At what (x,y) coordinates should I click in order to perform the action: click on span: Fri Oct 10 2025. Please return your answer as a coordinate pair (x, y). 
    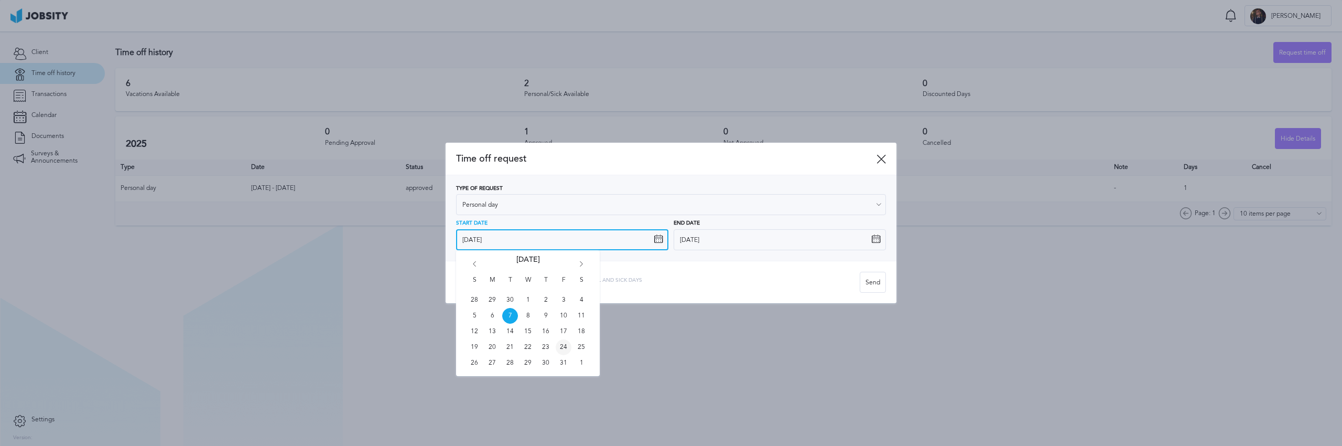
    Looking at the image, I should click on (564, 316).